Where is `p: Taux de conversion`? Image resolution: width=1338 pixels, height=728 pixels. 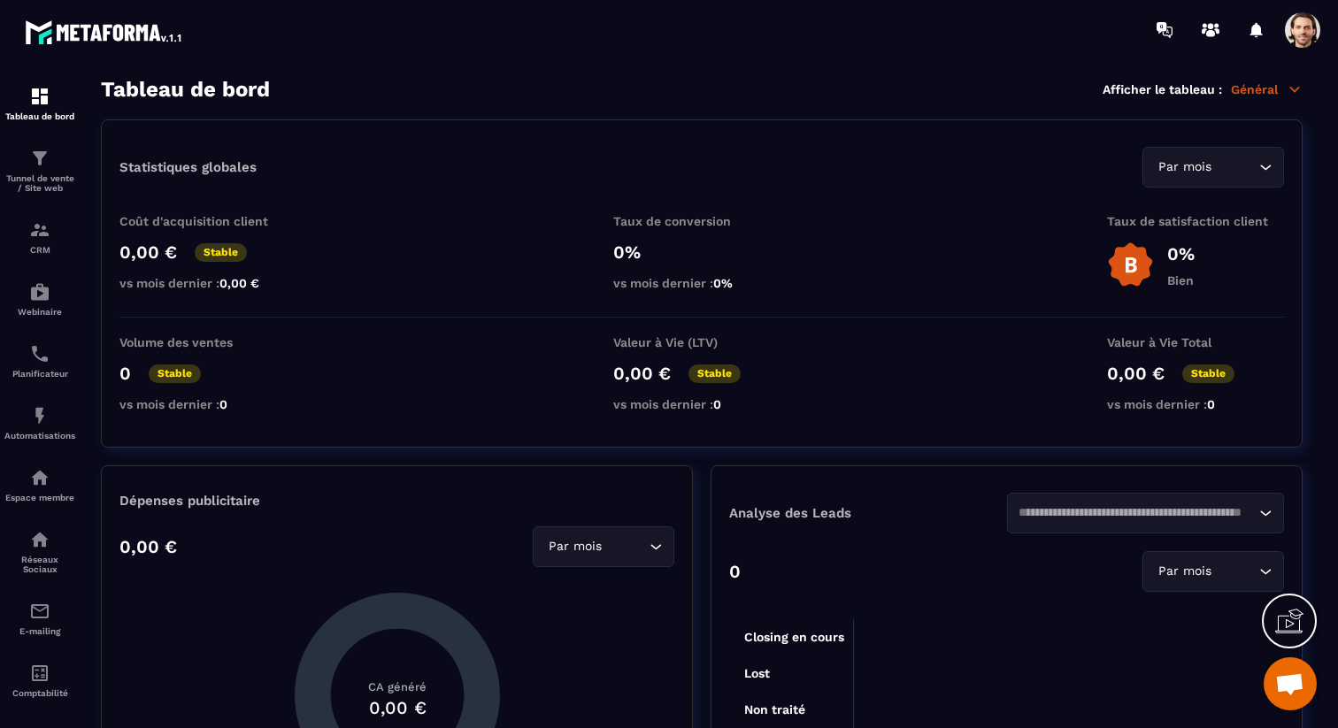
p: Taux de conversion is located at coordinates (702, 221).